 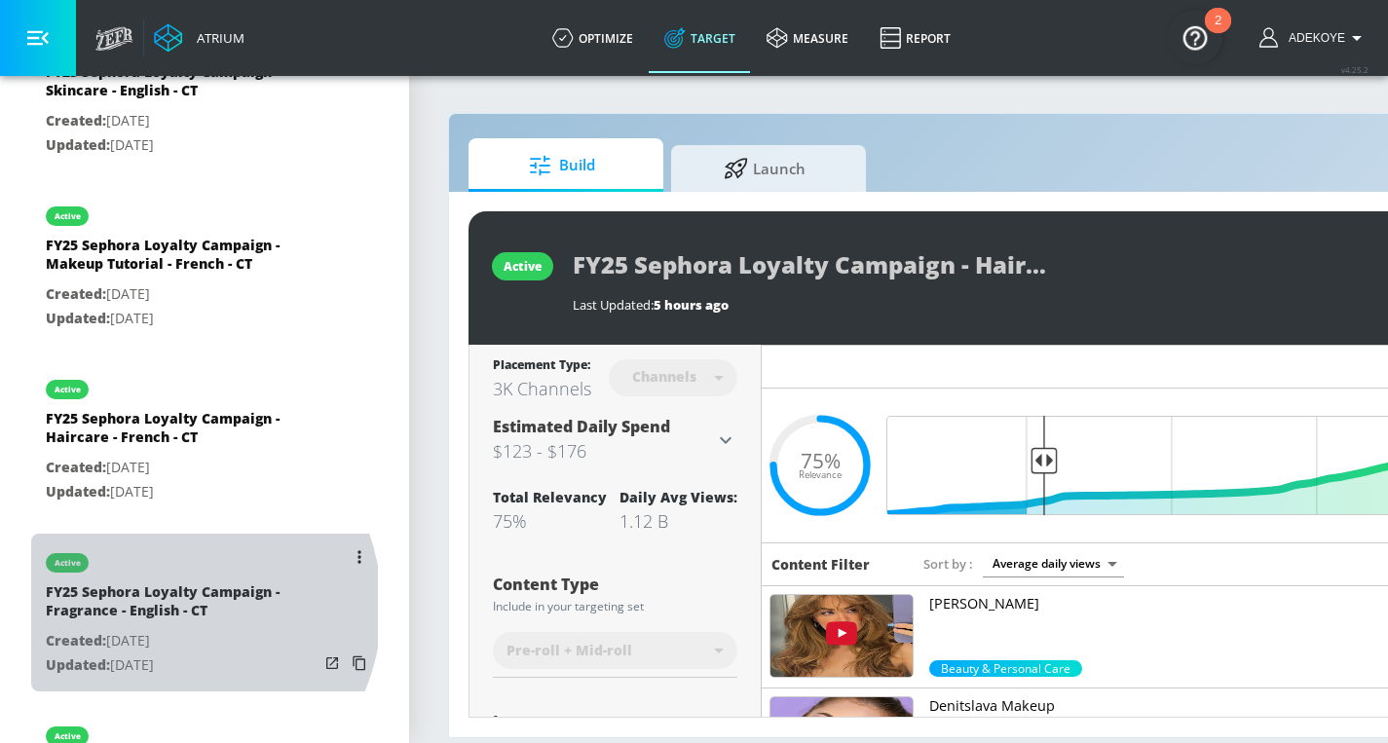 I want to click on span: v 4.25.2, so click(x=1355, y=69).